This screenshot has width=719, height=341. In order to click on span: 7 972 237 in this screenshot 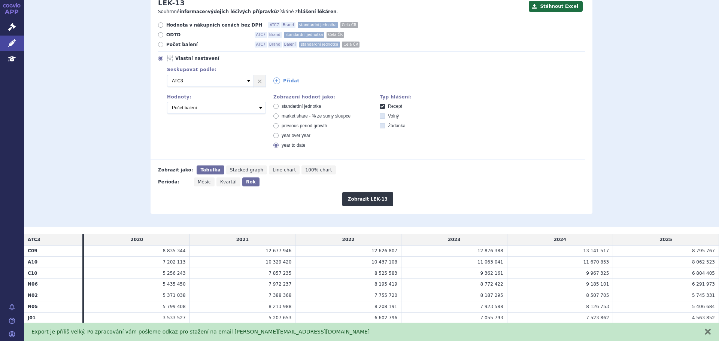, I will do `click(280, 284)`.